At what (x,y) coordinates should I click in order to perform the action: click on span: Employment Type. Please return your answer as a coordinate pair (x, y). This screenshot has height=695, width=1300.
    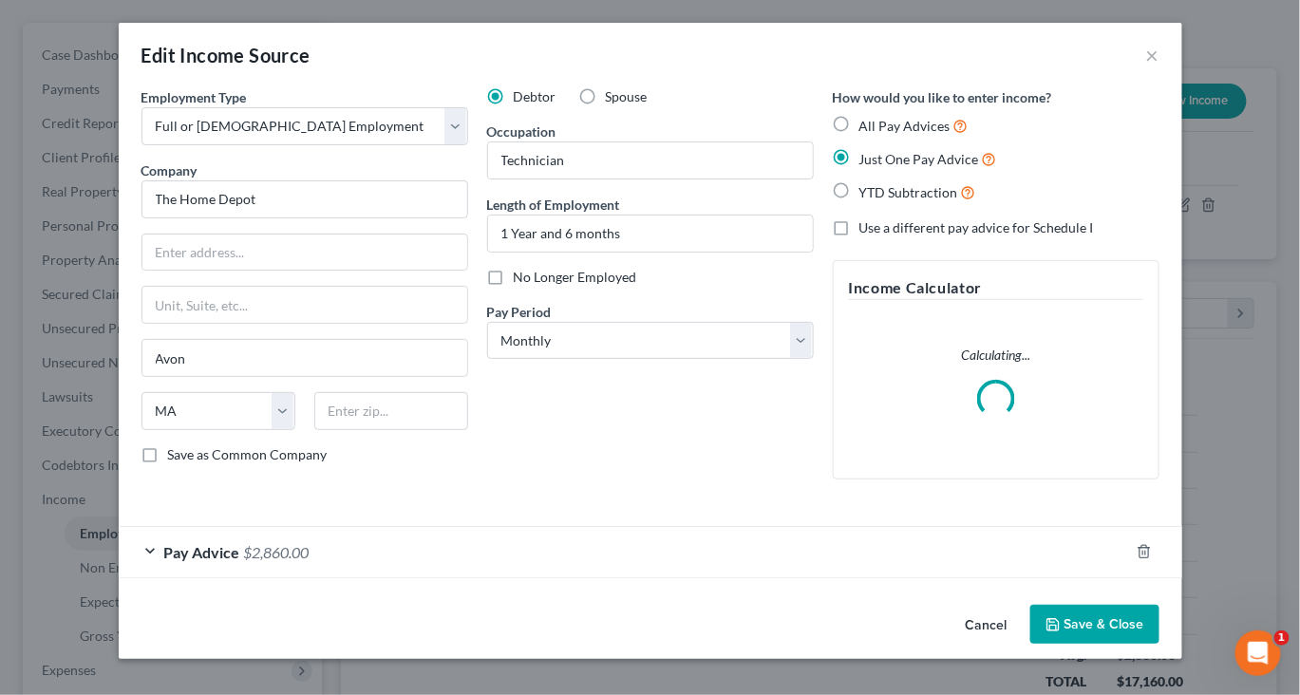
    Looking at the image, I should click on (194, 97).